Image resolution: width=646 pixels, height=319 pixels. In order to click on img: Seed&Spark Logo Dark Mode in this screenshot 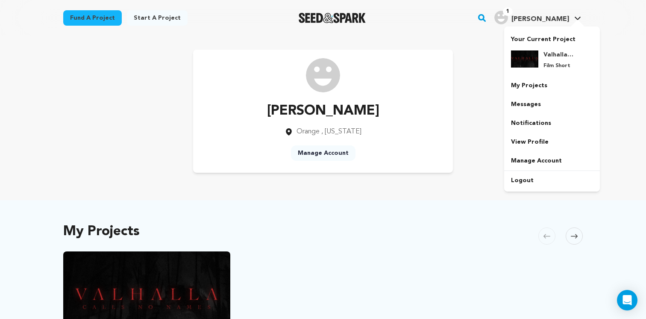, I will do `click(332, 18)`.